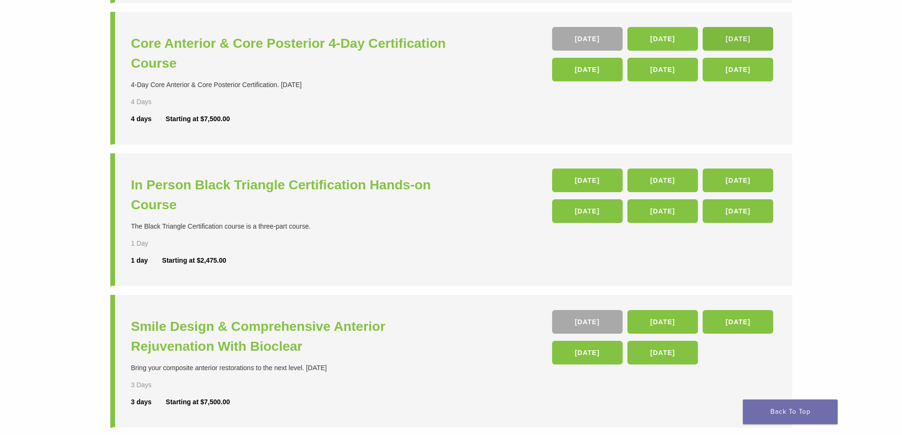 The image size is (902, 435). I want to click on div: 1 day, so click(147, 261).